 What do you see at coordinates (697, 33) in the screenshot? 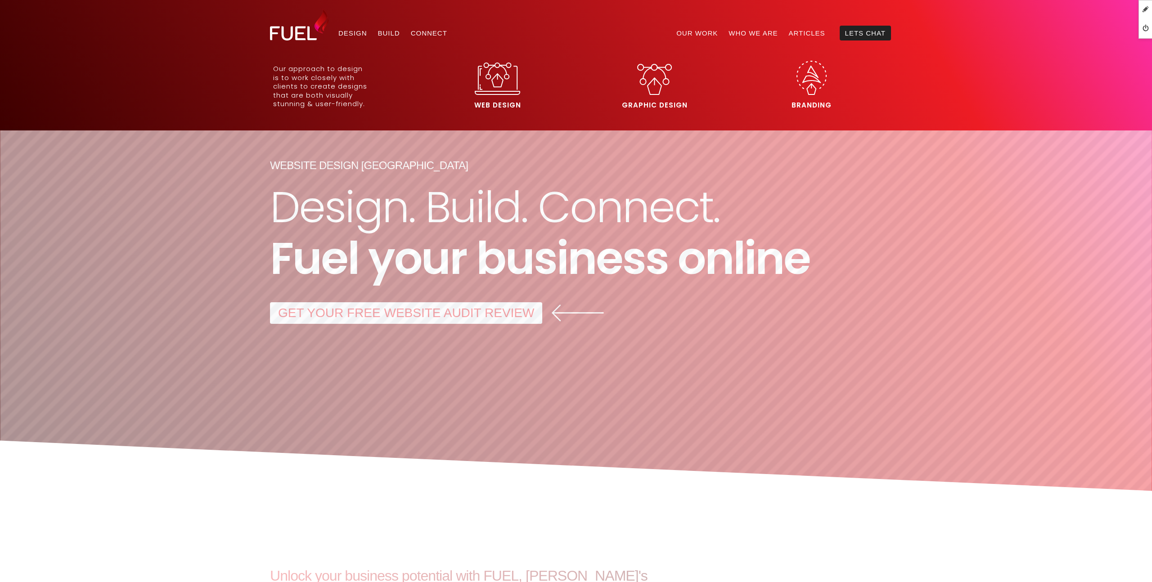
I see `a: Our Work` at bounding box center [697, 33].